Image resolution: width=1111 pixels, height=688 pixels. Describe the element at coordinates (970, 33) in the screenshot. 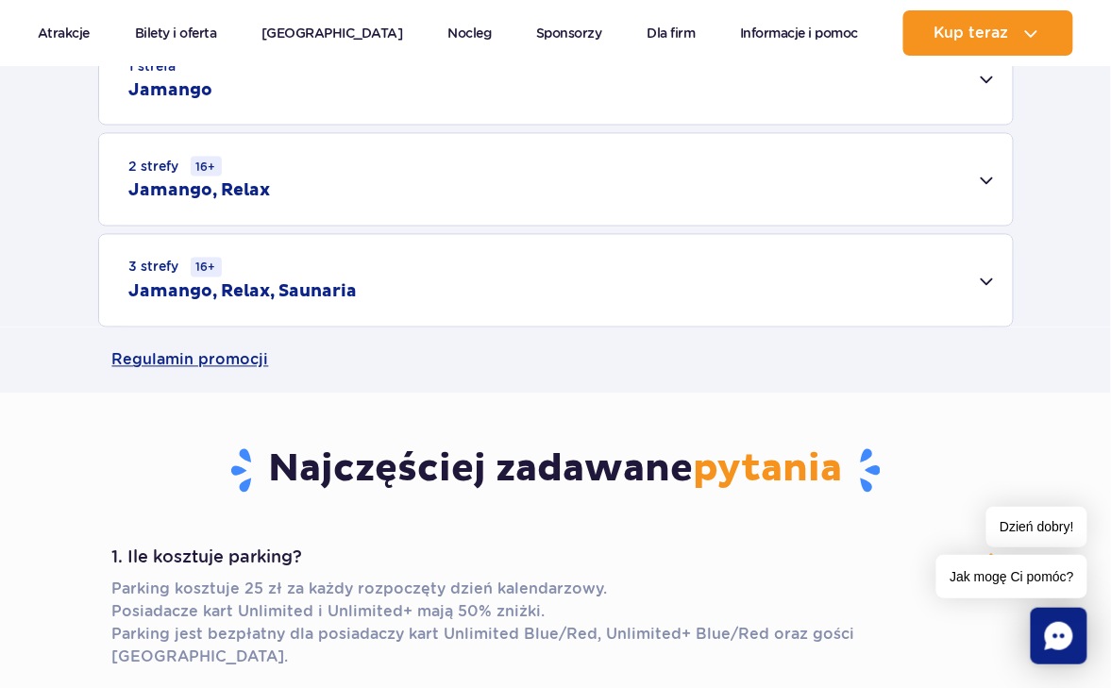

I see `span: Kup teraz` at that location.